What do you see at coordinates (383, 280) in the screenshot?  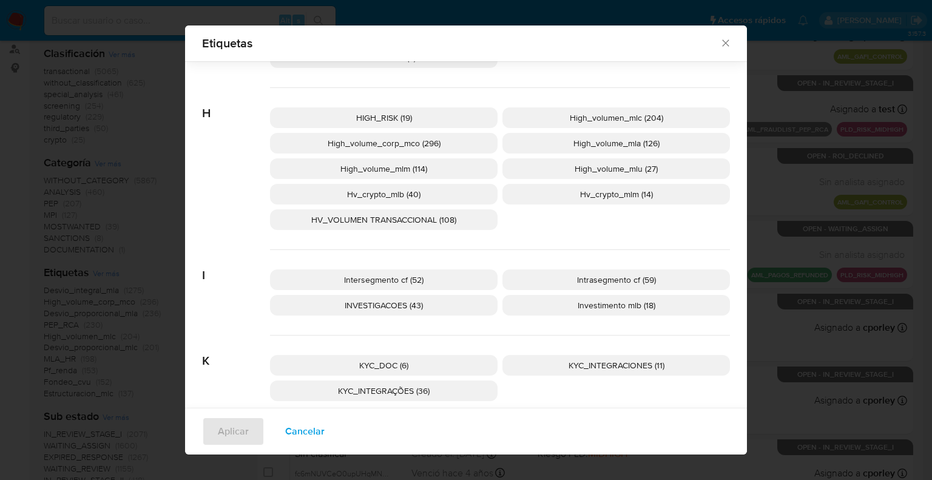 I see `span: Intersegmento cf (52)` at bounding box center [383, 280].